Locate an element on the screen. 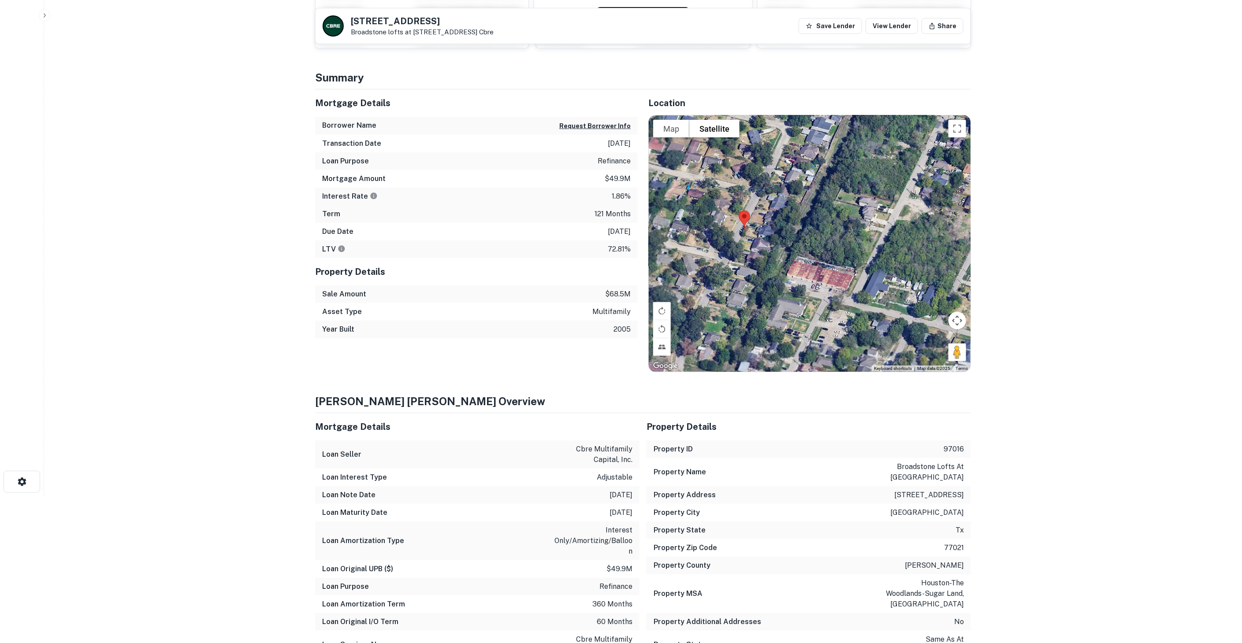  p: adjustable is located at coordinates (614, 478).